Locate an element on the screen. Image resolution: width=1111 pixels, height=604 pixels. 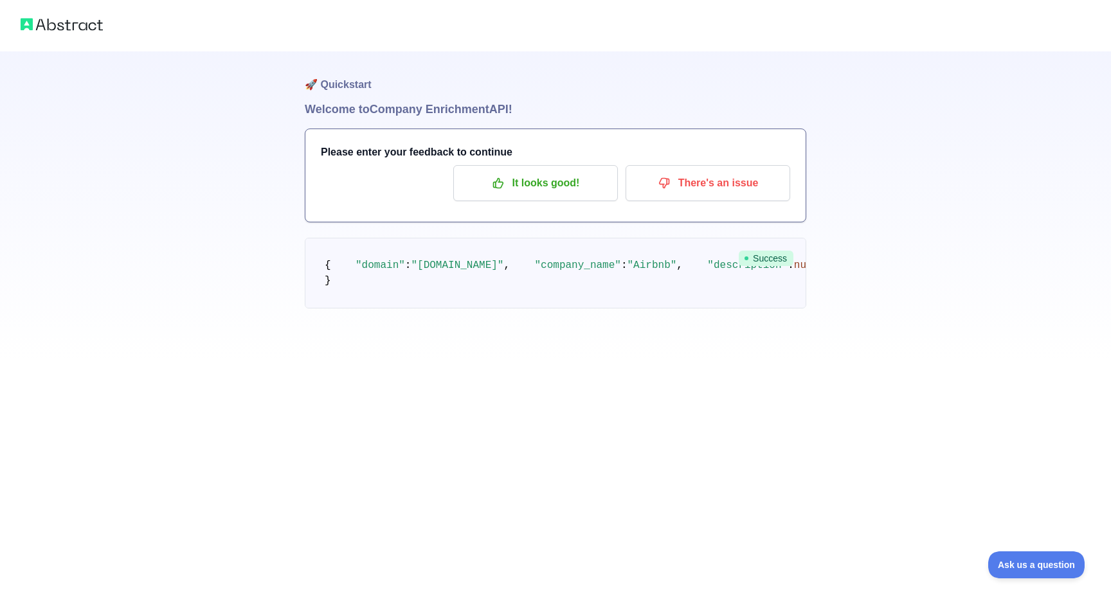
span: null is located at coordinates (806, 266).